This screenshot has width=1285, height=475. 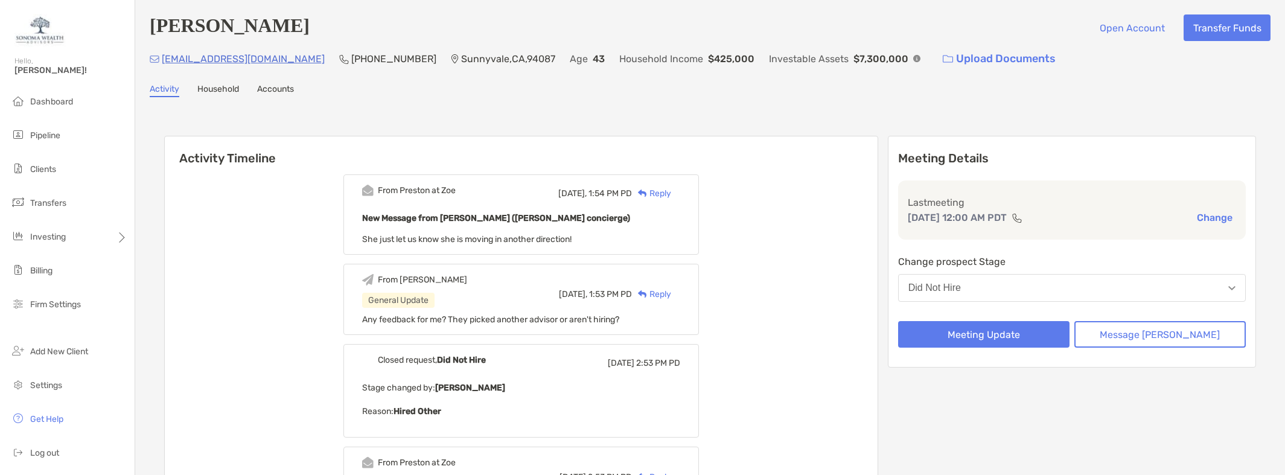 What do you see at coordinates (461, 360) in the screenshot?
I see `b: Did Not Hire` at bounding box center [461, 360].